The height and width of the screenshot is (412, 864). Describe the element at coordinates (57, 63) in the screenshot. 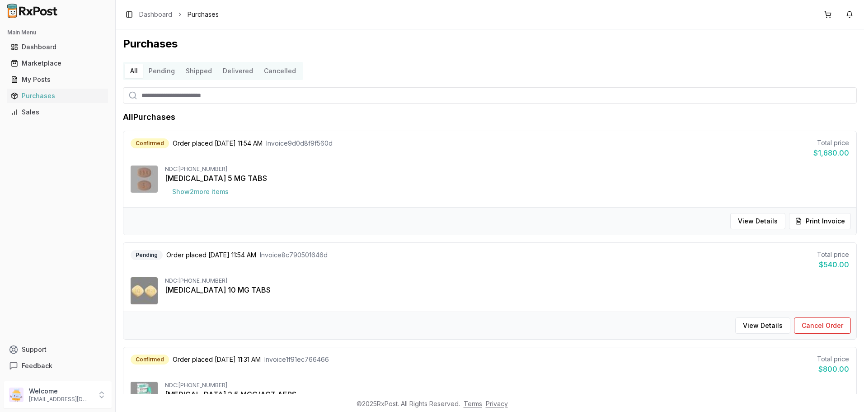

I see `a: Marketplace` at that location.